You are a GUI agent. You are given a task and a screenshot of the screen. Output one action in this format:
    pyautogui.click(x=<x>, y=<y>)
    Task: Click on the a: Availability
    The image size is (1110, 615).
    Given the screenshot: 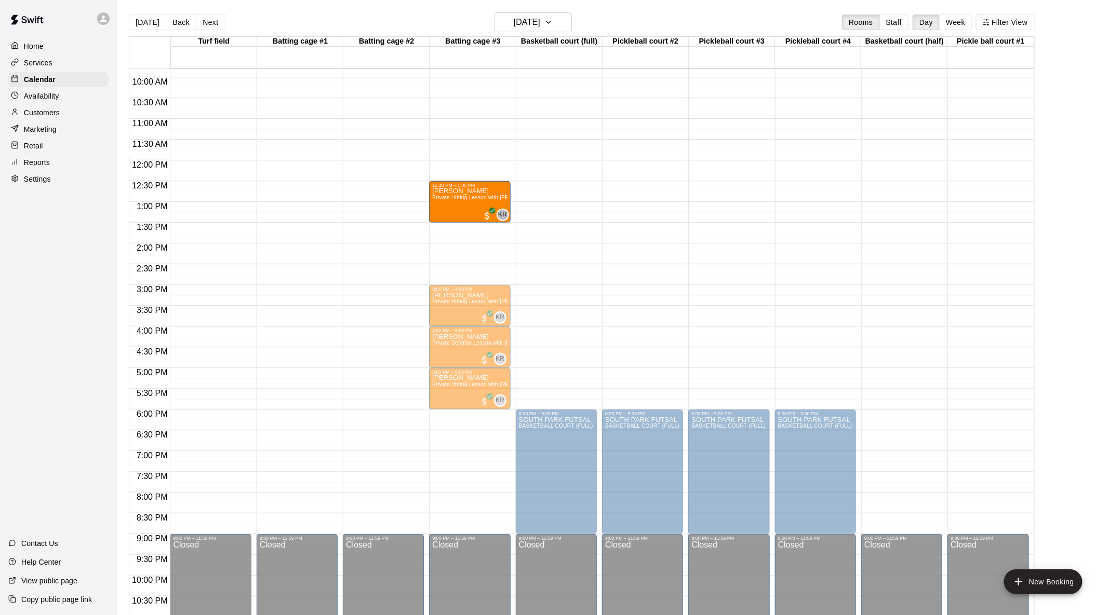 What is the action you would take?
    pyautogui.click(x=58, y=96)
    